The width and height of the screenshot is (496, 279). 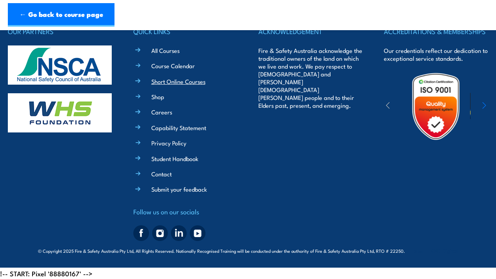 I want to click on a: Student Handbook, so click(x=175, y=158).